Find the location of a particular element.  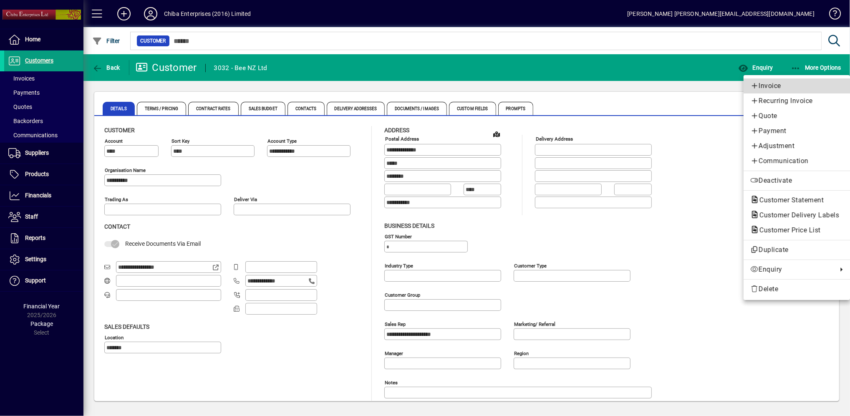

span: Payment is located at coordinates (797, 131).